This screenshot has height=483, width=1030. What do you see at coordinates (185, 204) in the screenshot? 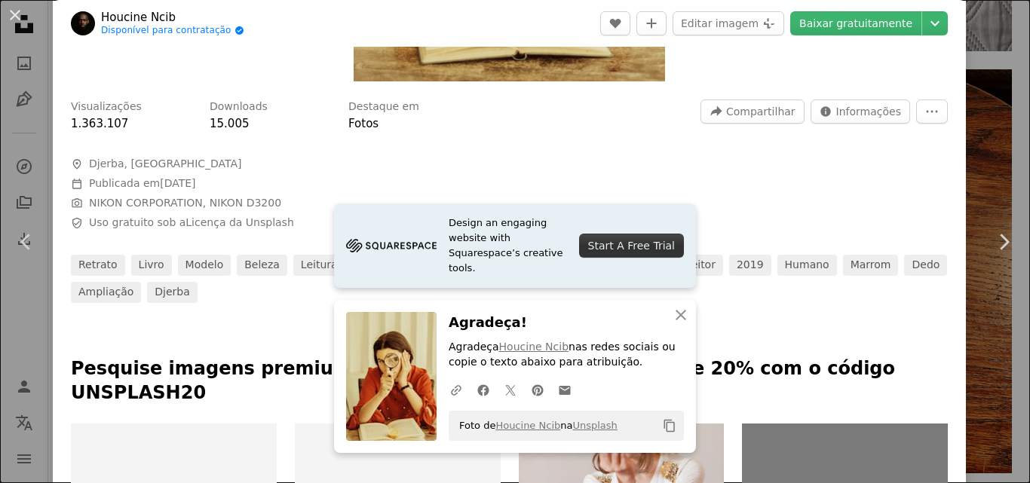
I see `button: NIKON CORPORATION, NIKON D3200` at bounding box center [185, 204].